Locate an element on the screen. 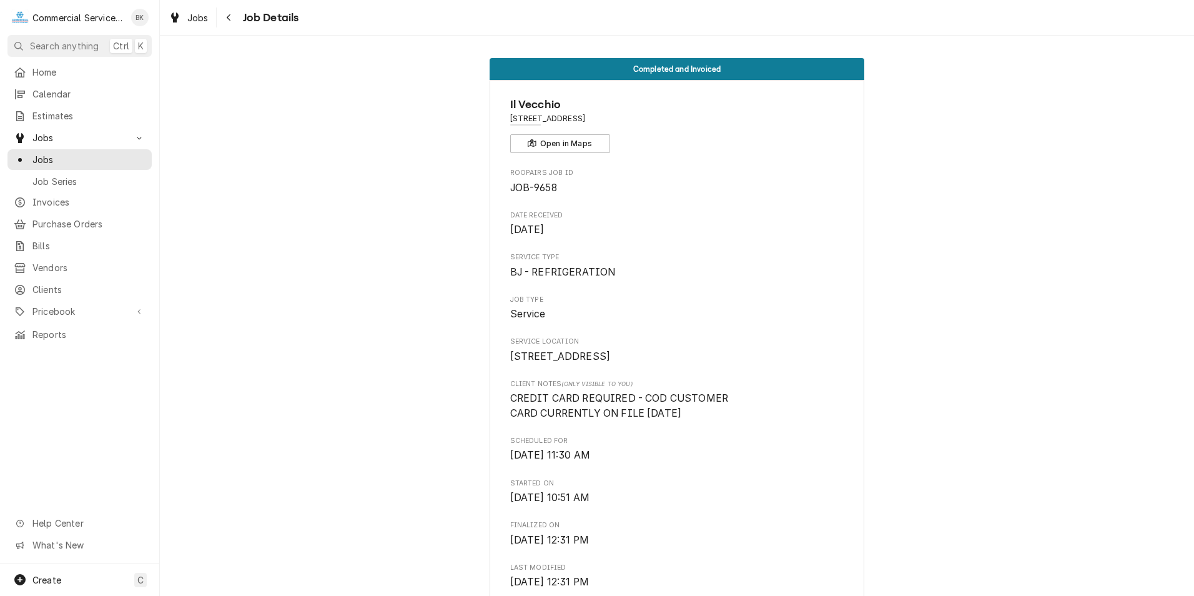 This screenshot has height=596, width=1194. span: Vendors is located at coordinates (89, 267).